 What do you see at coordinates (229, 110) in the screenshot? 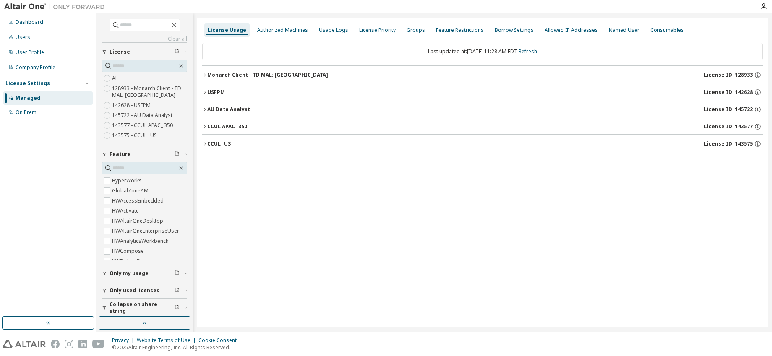
I see `div: AU Data Analyst` at bounding box center [229, 110].